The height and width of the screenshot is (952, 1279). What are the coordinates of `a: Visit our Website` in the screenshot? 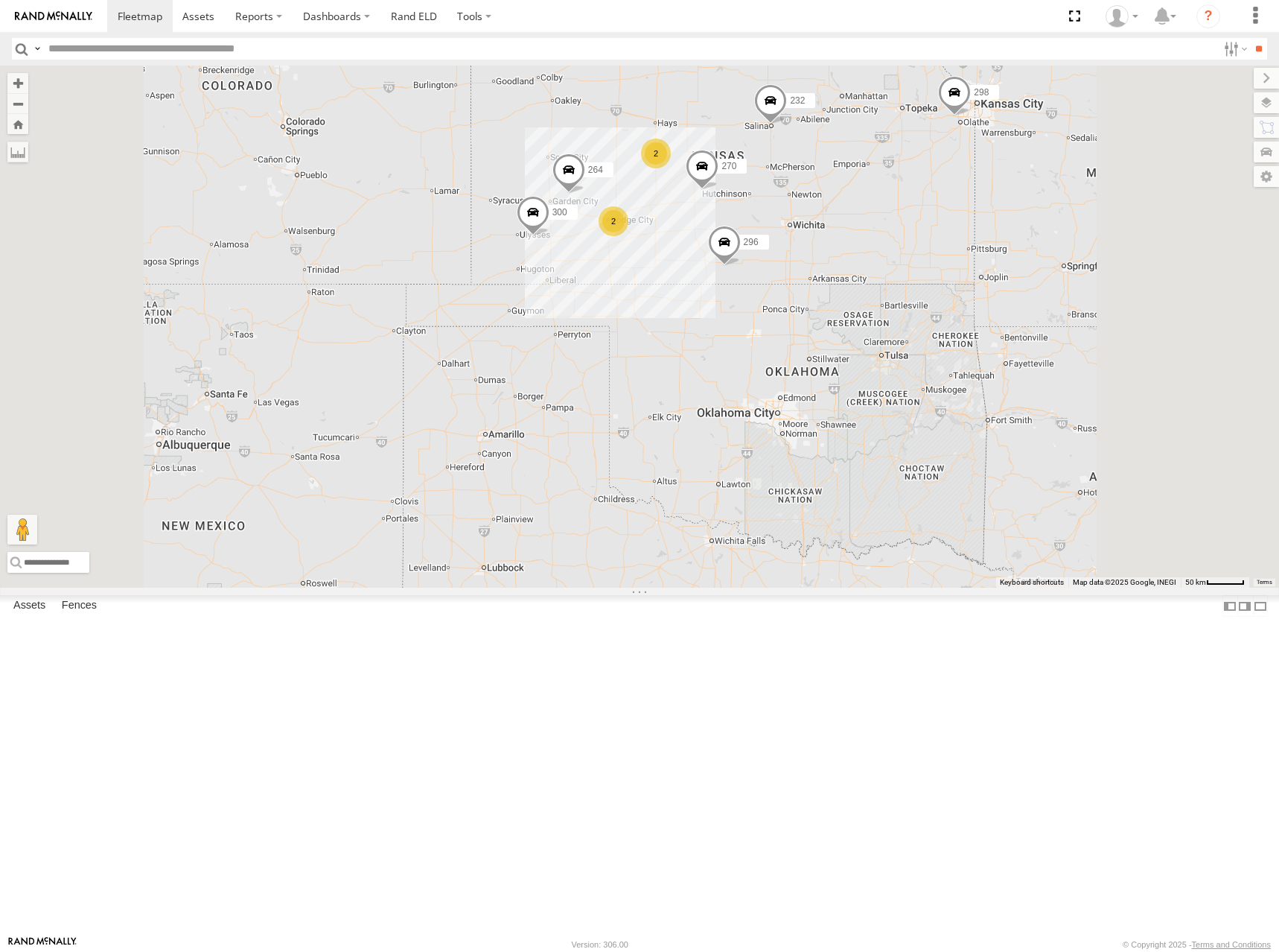 It's located at (43, 944).